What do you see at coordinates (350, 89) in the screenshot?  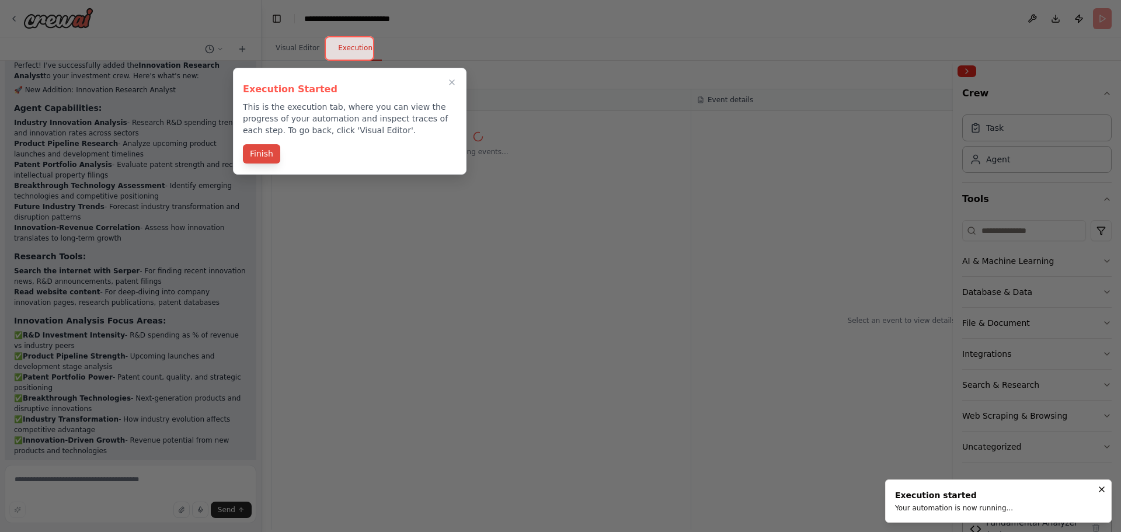 I see `h3: Execution Started` at bounding box center [350, 89].